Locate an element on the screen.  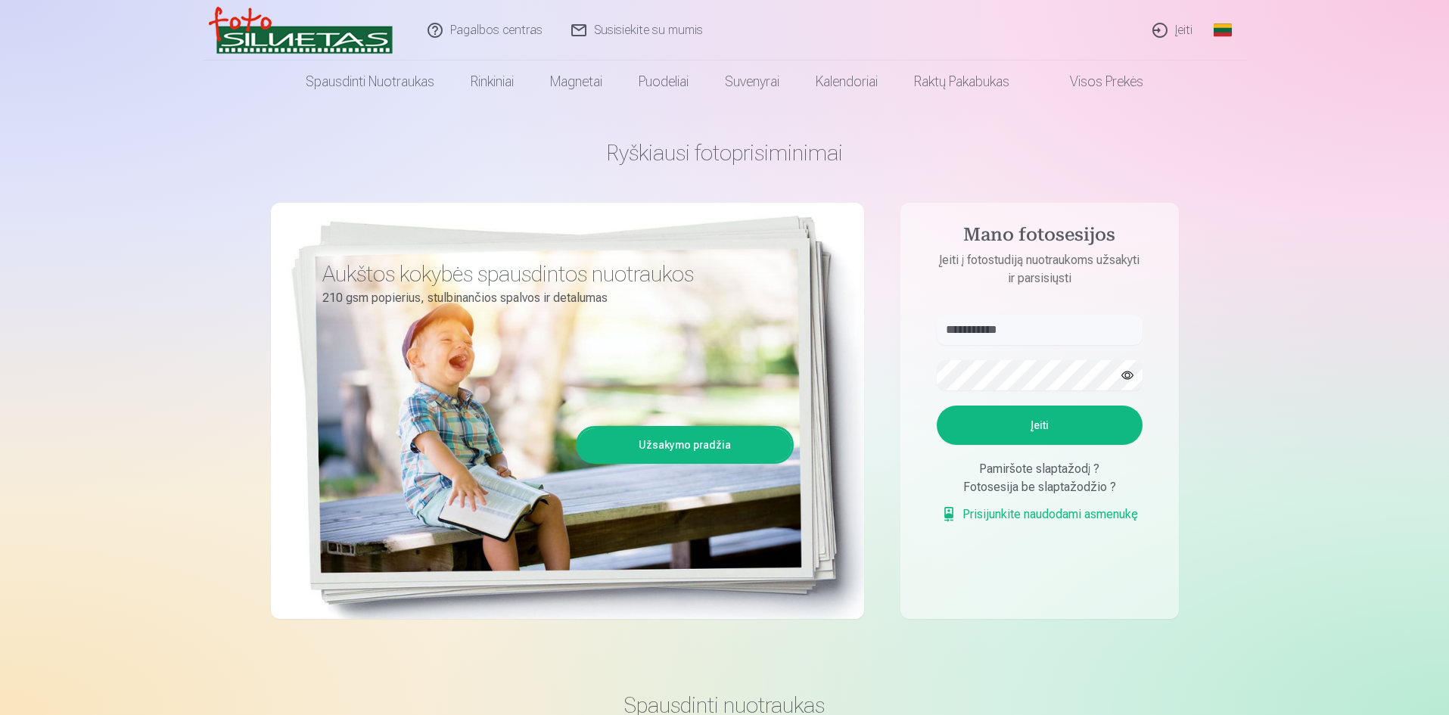
h1: Ryškiausi fotoprisiminimai is located at coordinates (725, 153).